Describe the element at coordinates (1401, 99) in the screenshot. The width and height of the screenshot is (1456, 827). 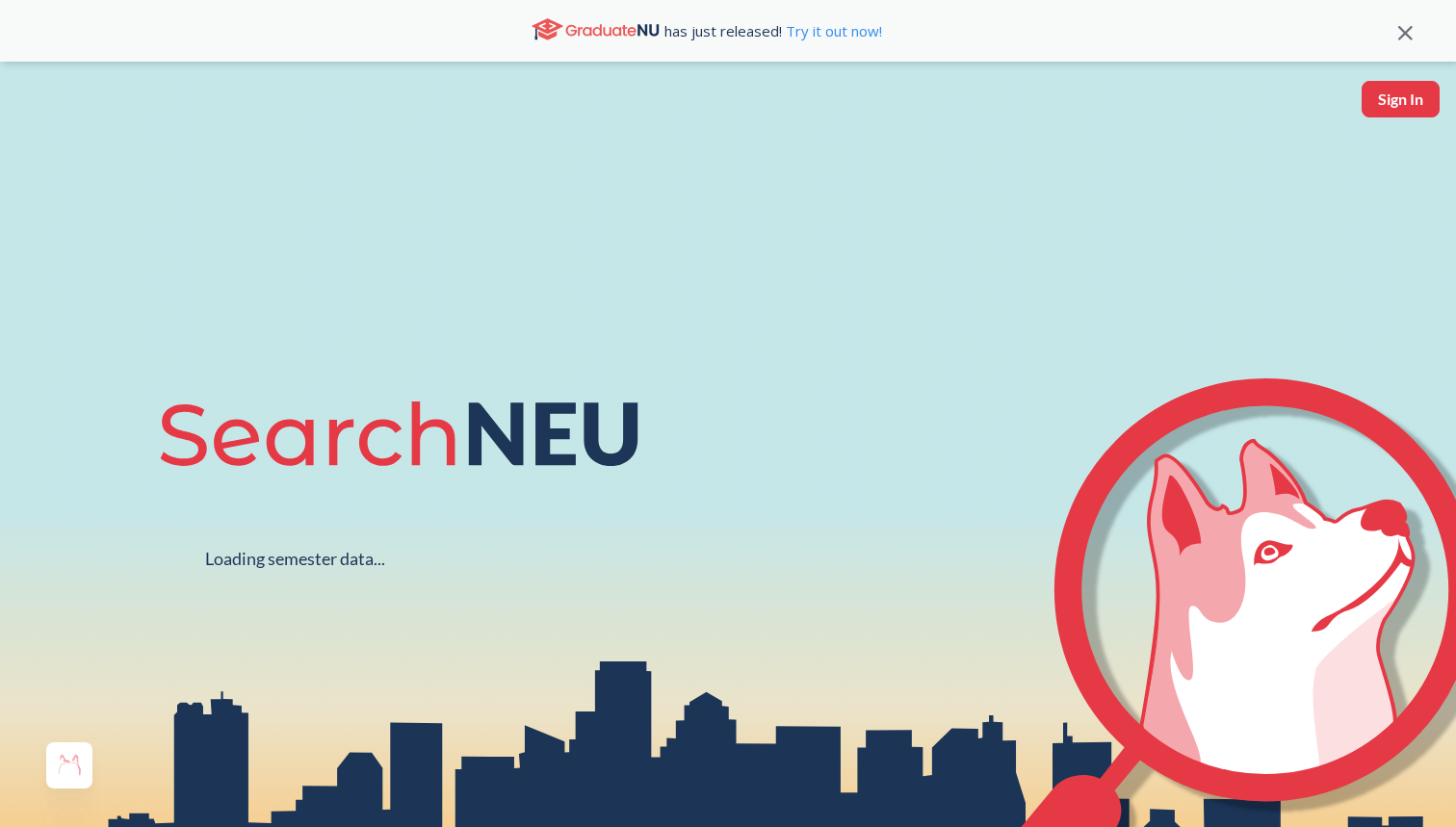
I see `button: Sign In` at that location.